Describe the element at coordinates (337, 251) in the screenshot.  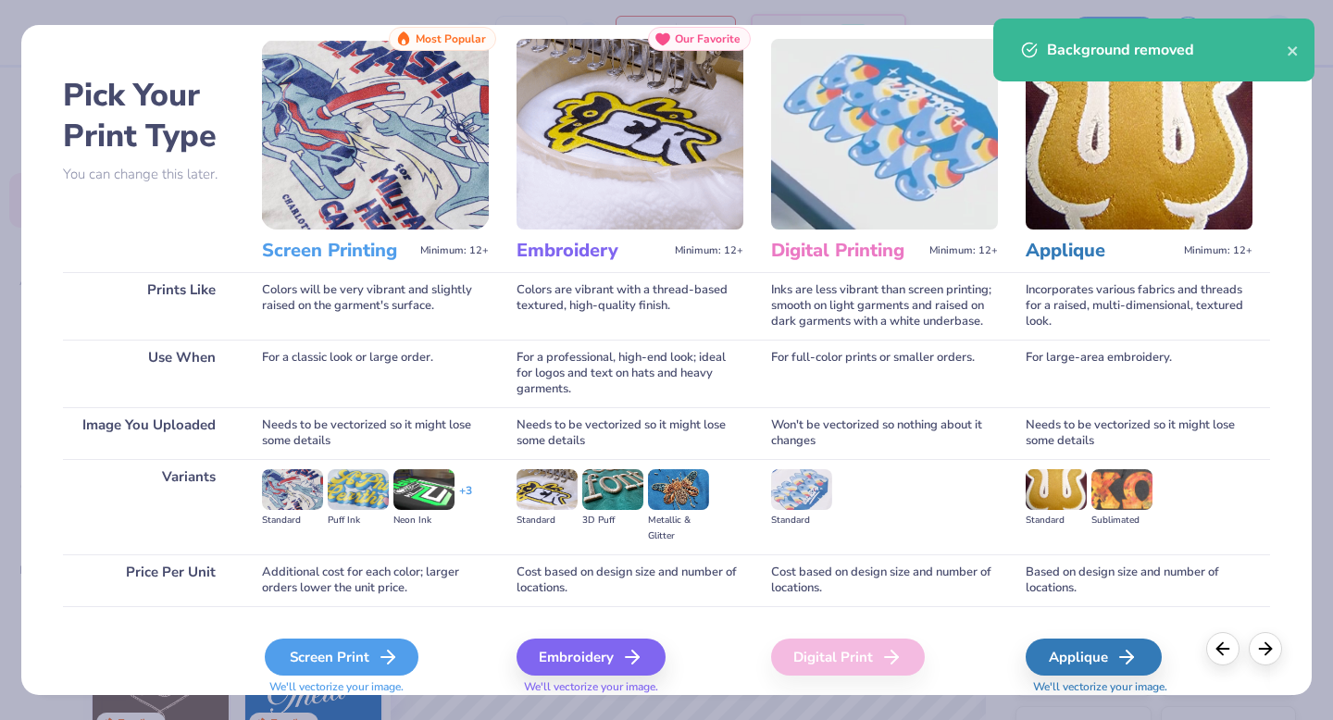
I see `h3: Screen Printing` at that location.